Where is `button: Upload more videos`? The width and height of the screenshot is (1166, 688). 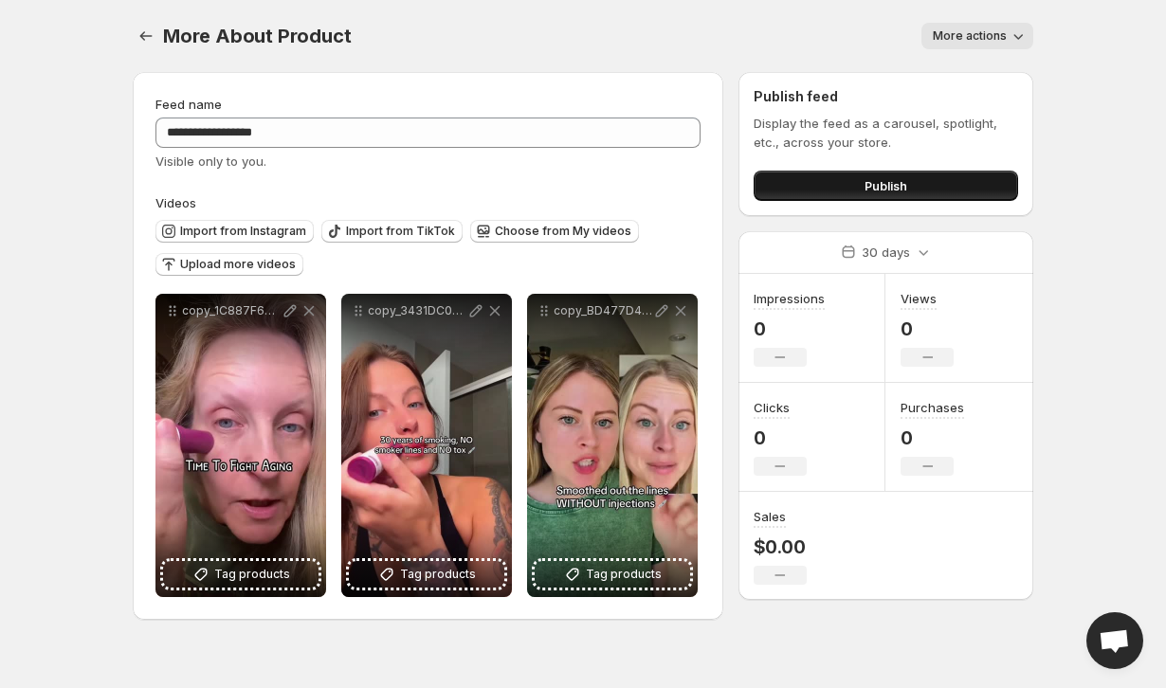 button: Upload more videos is located at coordinates (229, 265).